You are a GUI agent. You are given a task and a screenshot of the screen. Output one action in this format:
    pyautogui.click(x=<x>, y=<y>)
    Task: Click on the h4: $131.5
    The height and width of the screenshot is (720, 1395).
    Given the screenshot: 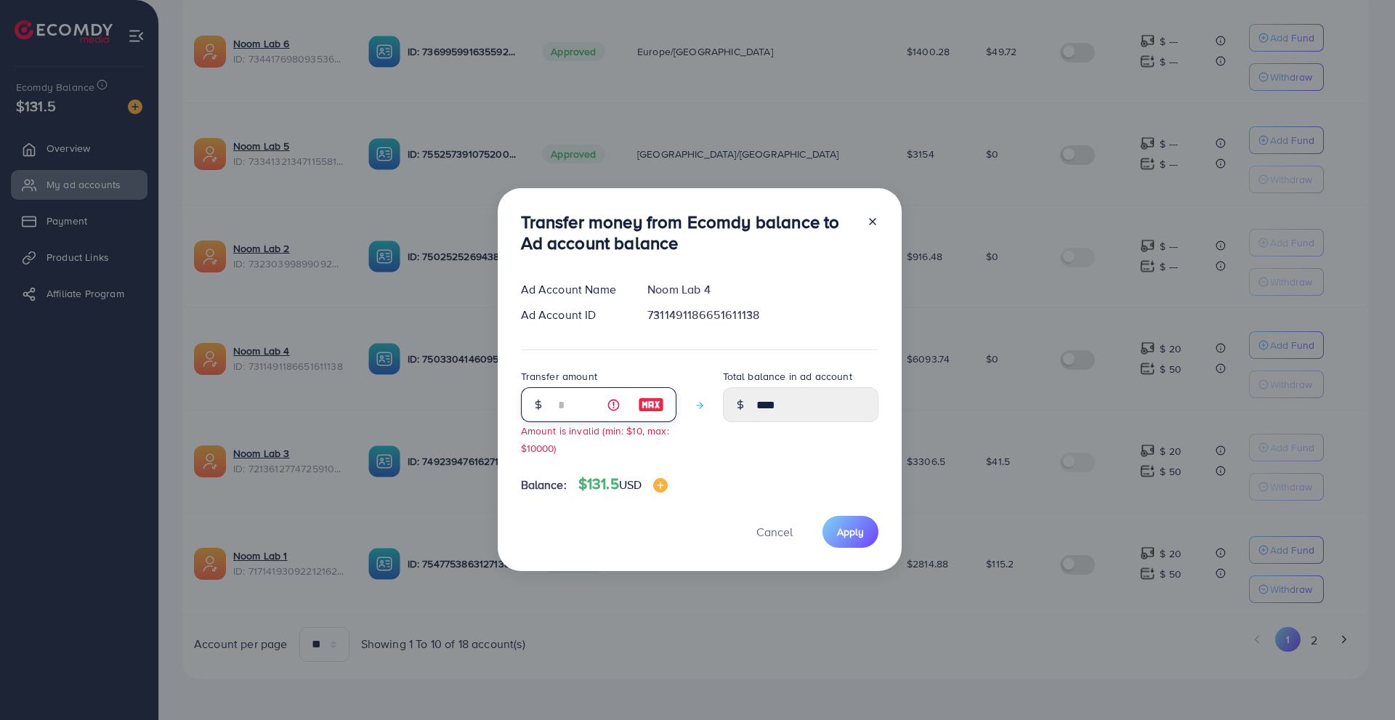 What is the action you would take?
    pyautogui.click(x=623, y=484)
    